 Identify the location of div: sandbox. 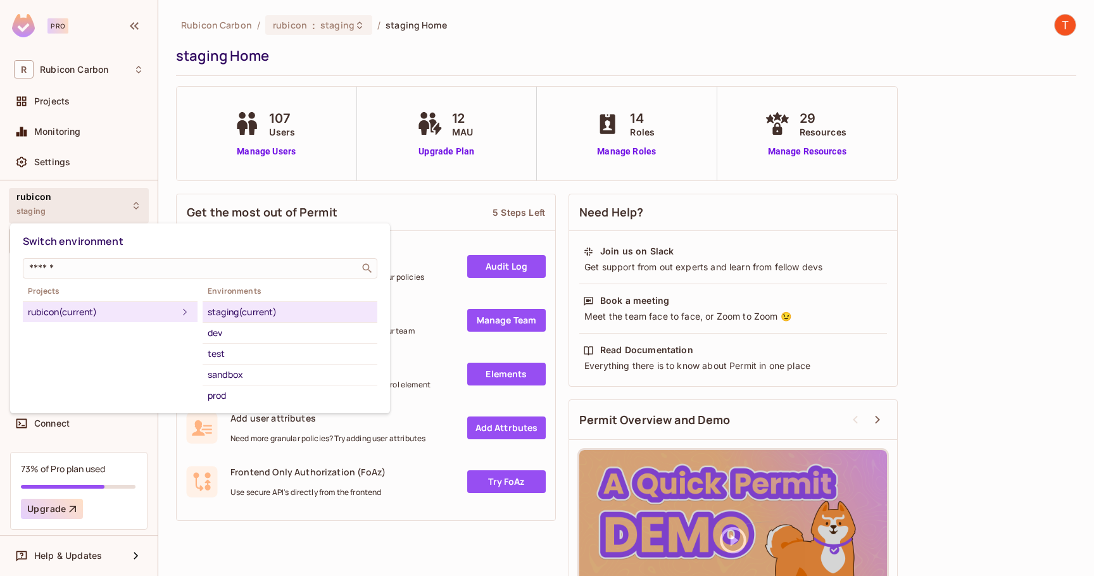
(290, 375).